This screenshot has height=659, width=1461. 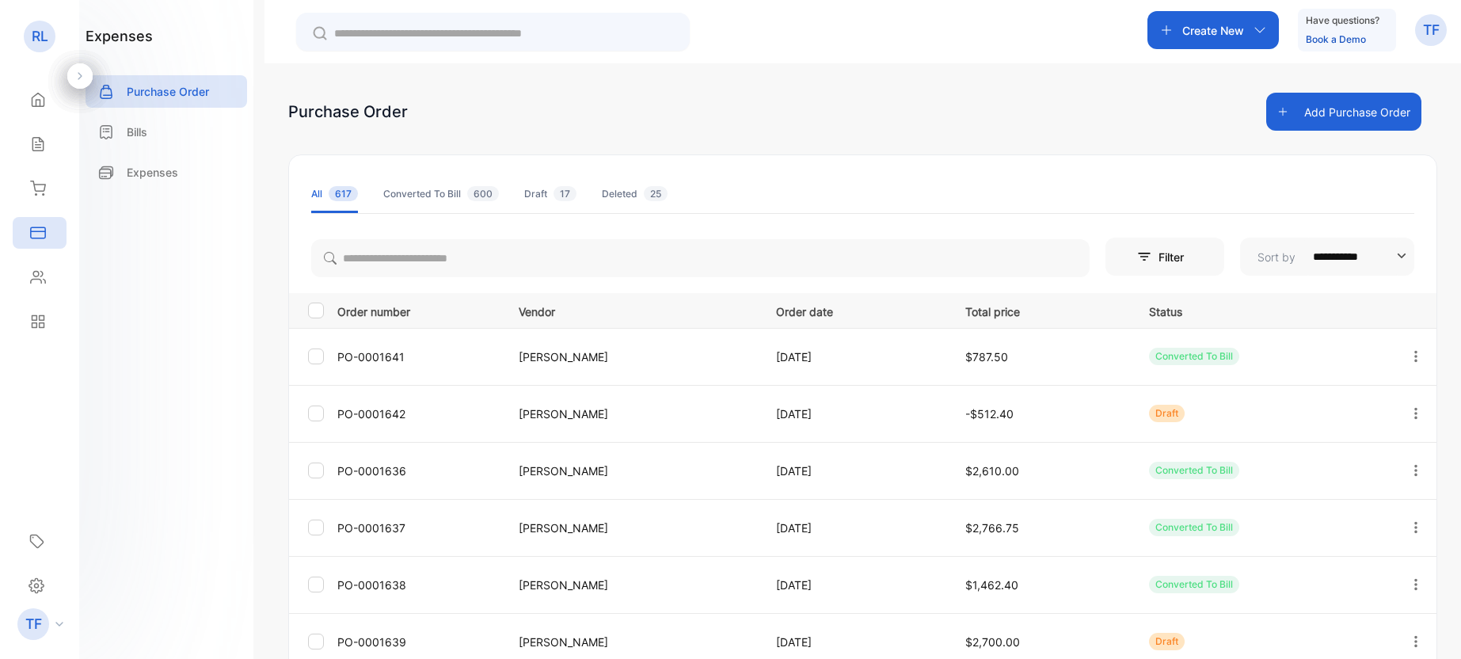 I want to click on span: 617, so click(x=343, y=193).